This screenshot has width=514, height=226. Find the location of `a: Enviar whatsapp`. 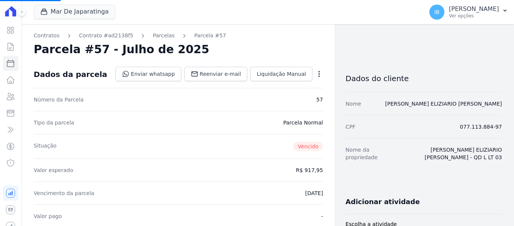

a: Enviar whatsapp is located at coordinates (148, 74).